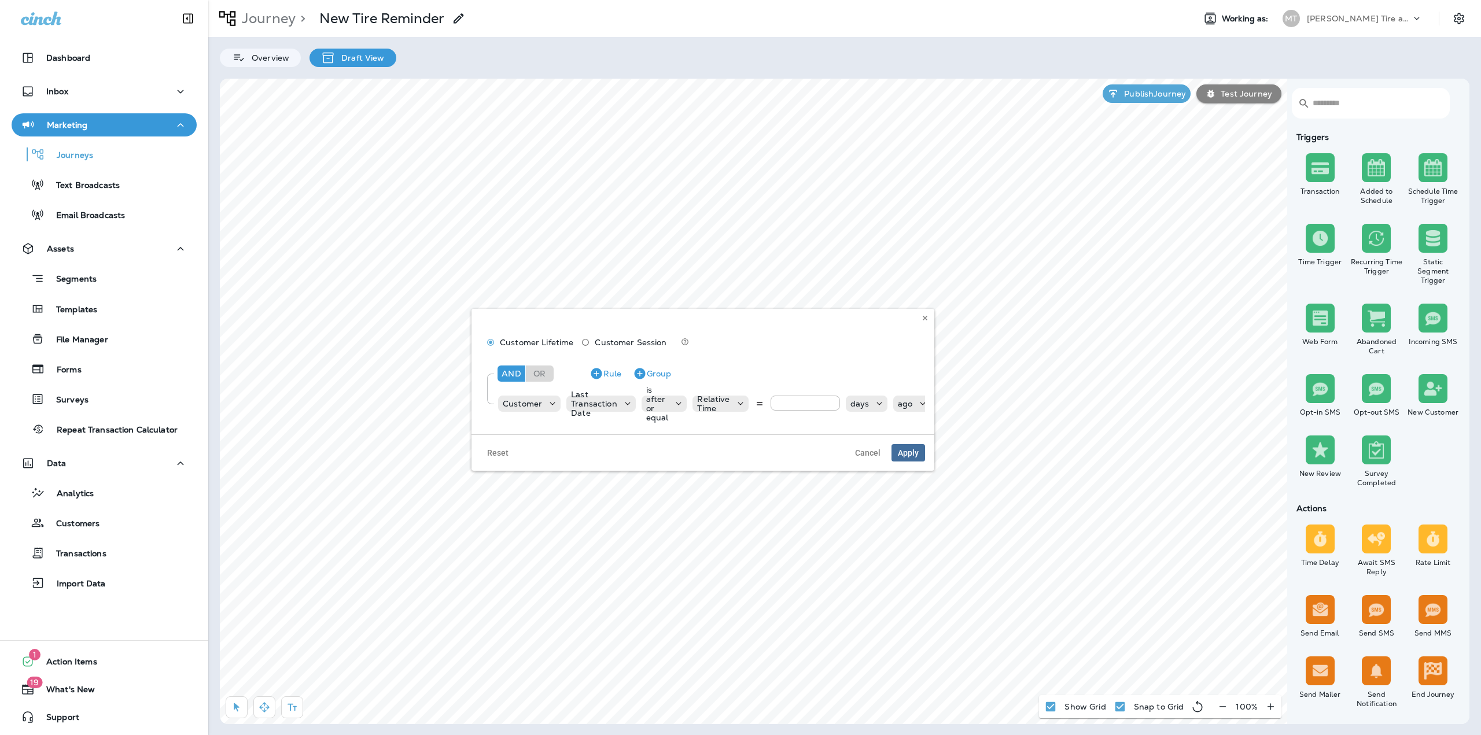  Describe the element at coordinates (267, 58) in the screenshot. I see `p: Overview` at that location.